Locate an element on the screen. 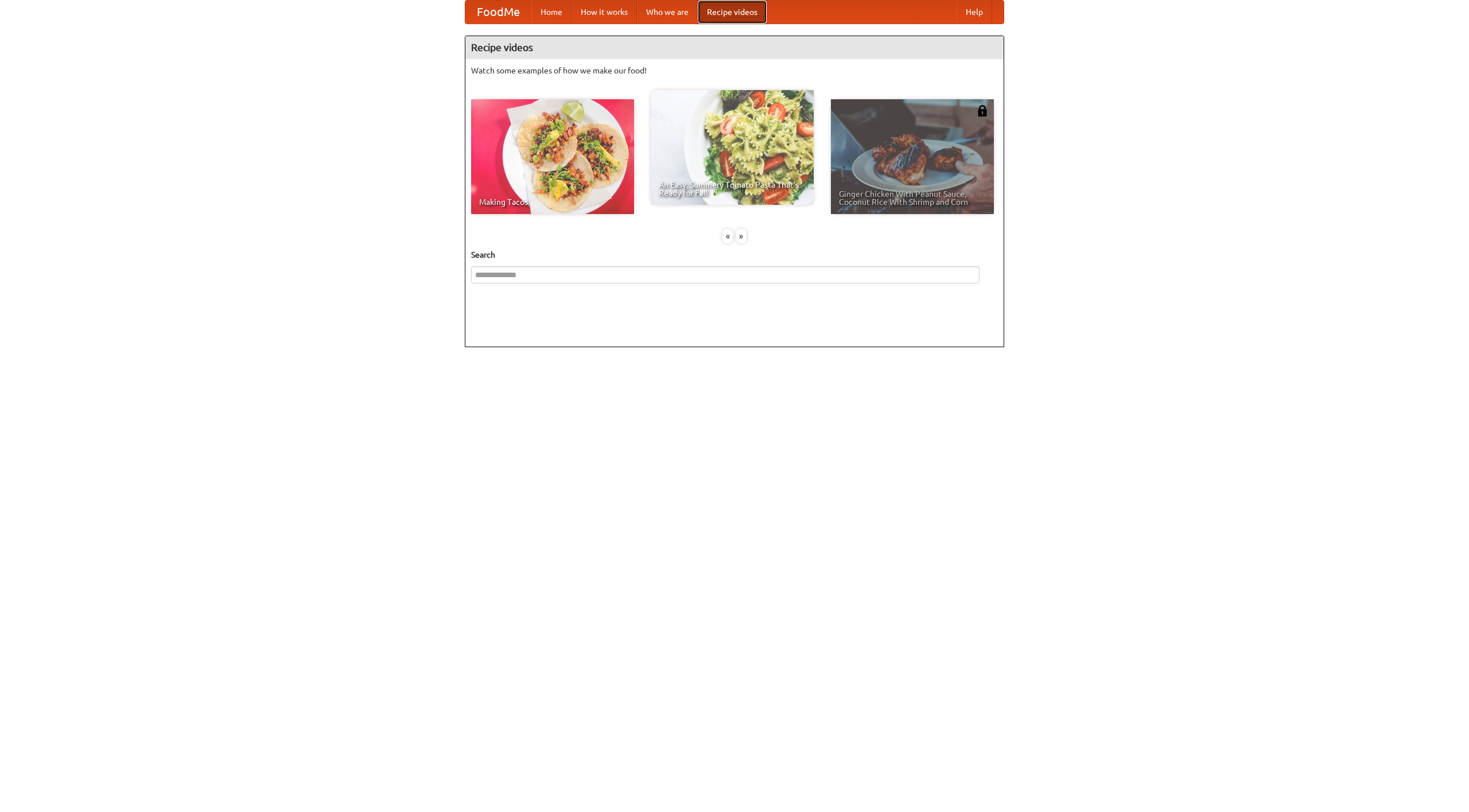  span: Making Tacos is located at coordinates (553, 202).